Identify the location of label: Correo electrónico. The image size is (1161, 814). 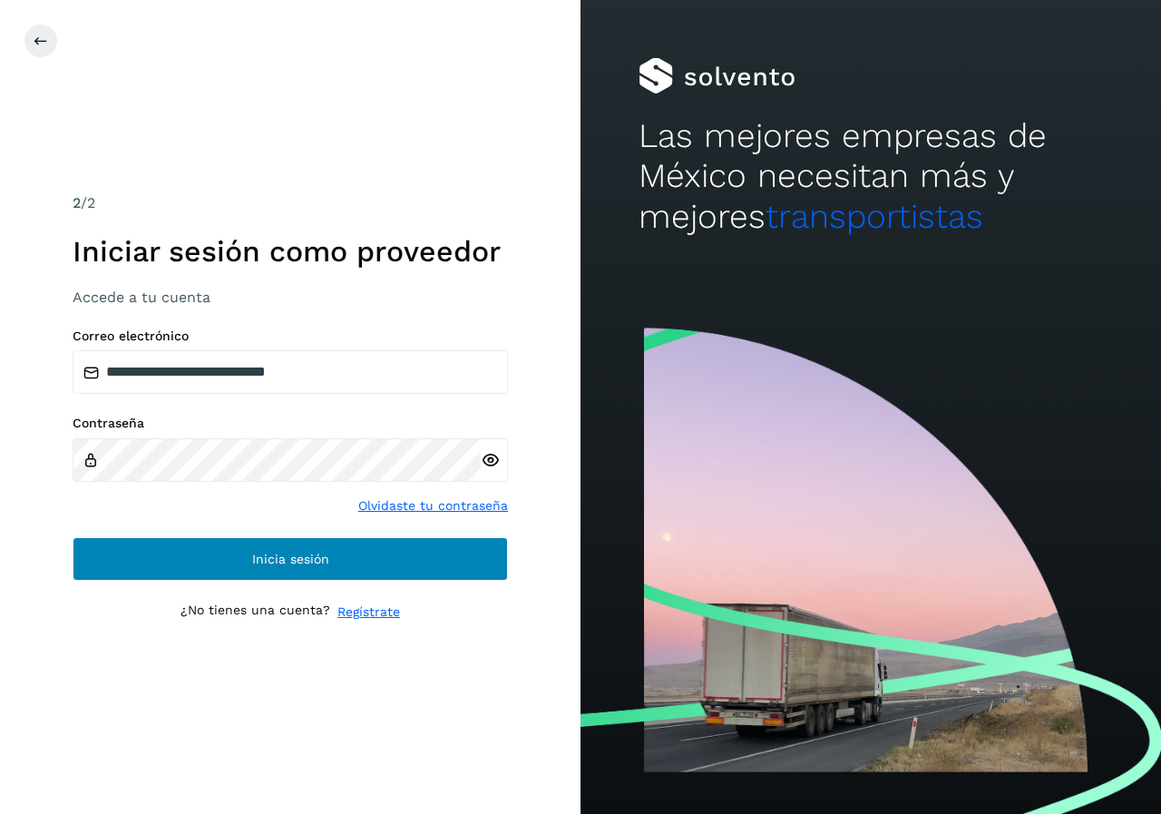
(290, 336).